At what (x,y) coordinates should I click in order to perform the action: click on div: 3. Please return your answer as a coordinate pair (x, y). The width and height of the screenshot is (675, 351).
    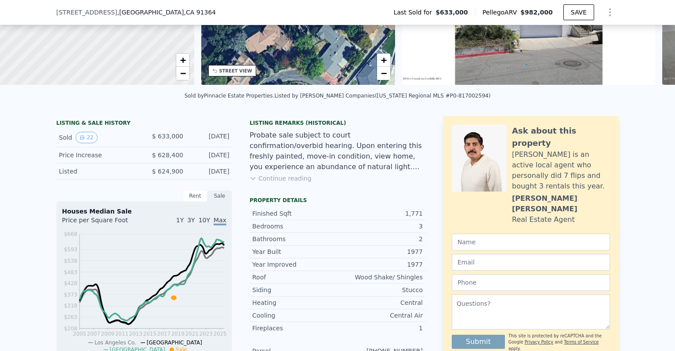
    Looking at the image, I should click on (380, 226).